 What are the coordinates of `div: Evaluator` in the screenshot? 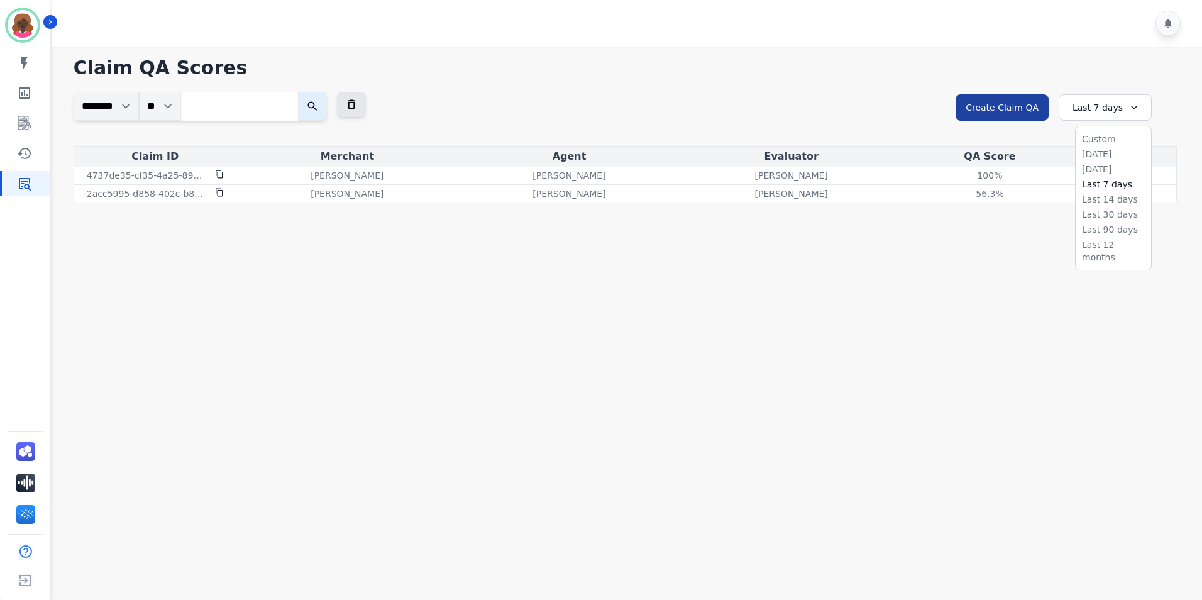 It's located at (791, 156).